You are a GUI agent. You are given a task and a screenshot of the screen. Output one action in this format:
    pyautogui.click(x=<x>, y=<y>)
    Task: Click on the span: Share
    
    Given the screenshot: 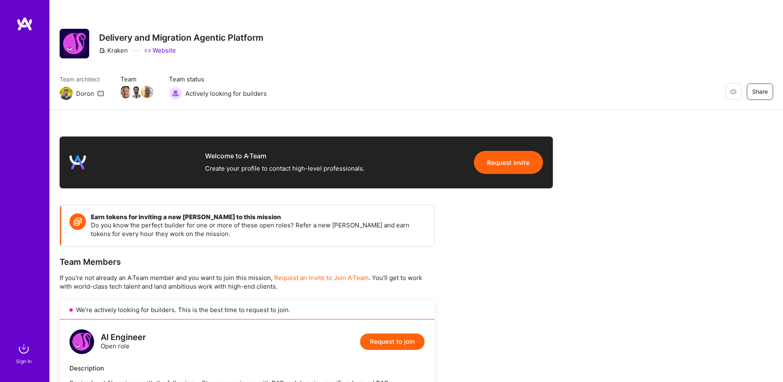 What is the action you would take?
    pyautogui.click(x=760, y=92)
    